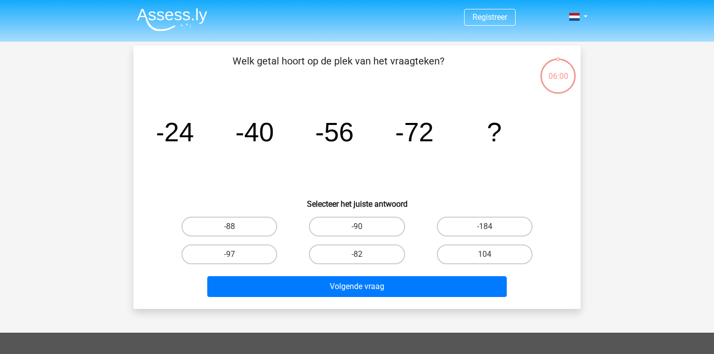 This screenshot has height=354, width=714. Describe the element at coordinates (484, 227) in the screenshot. I see `label: -184` at that location.